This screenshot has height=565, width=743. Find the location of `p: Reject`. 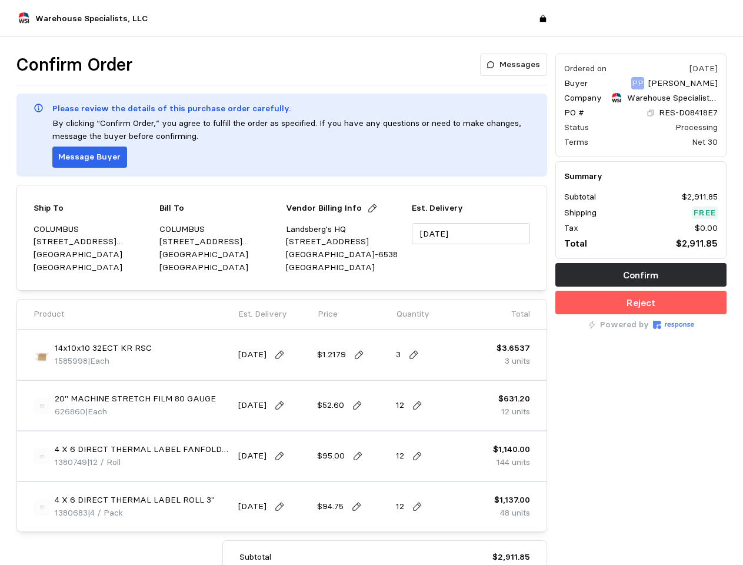

p: Reject is located at coordinates (641, 302).